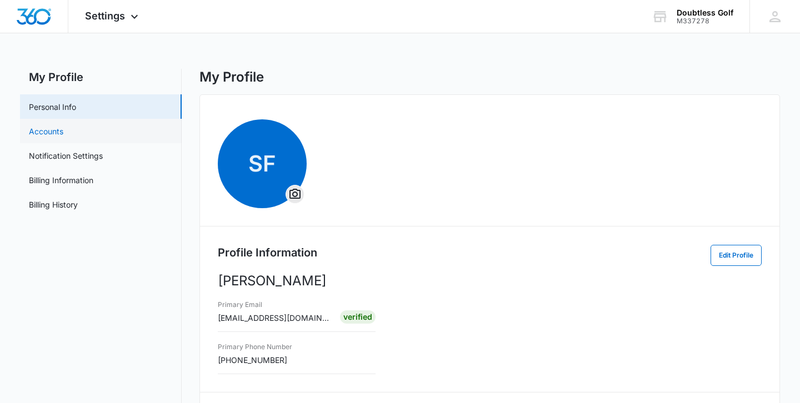 This screenshot has height=403, width=800. I want to click on span: SF, so click(262, 164).